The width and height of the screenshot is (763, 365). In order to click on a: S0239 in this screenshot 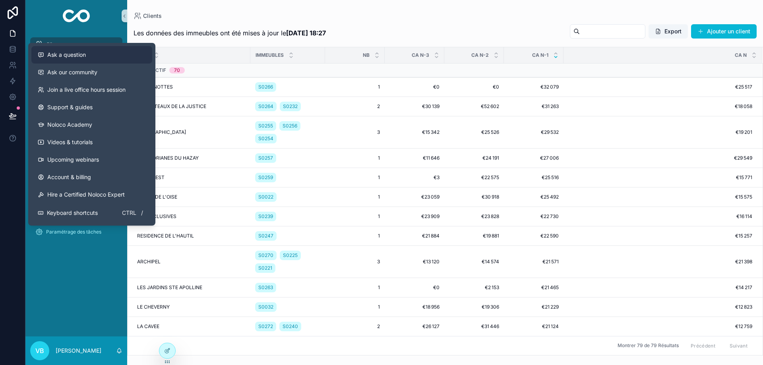, I will do `click(288, 217)`.